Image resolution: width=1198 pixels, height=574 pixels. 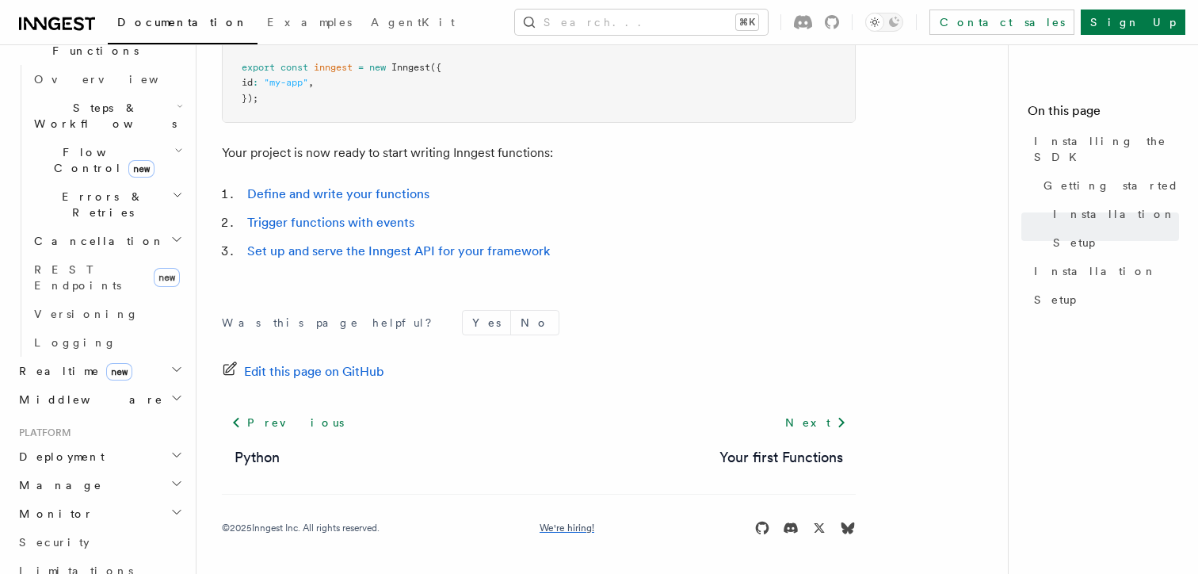 What do you see at coordinates (107, 241) in the screenshot?
I see `button: Cancellation` at bounding box center [107, 241].